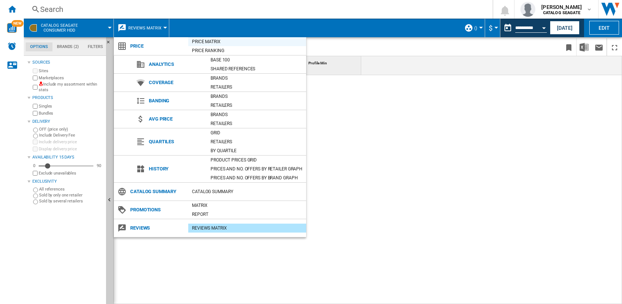 This screenshot has width=622, height=304. I want to click on span: Coverage, so click(176, 83).